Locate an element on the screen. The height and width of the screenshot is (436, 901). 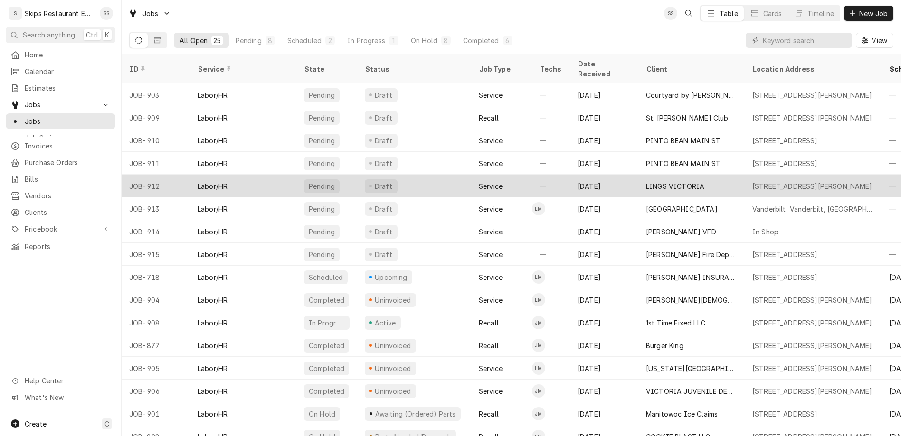
span: Bills is located at coordinates (67, 179).